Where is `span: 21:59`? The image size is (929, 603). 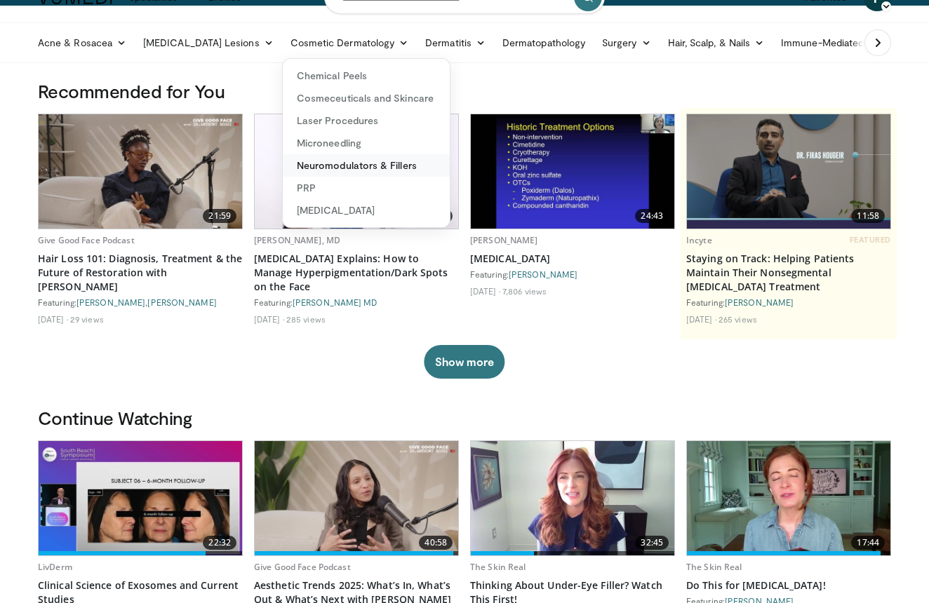 span: 21:59 is located at coordinates (220, 216).